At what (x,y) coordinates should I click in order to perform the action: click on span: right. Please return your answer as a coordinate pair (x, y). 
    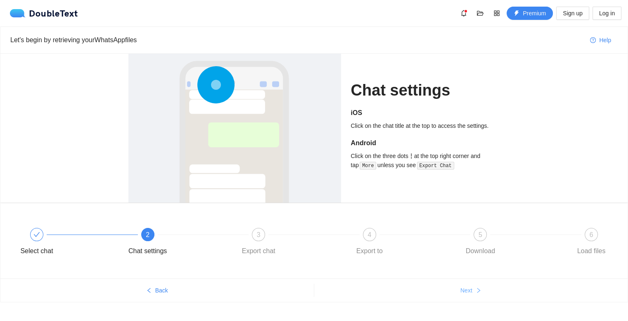
    Looking at the image, I should click on (479, 290).